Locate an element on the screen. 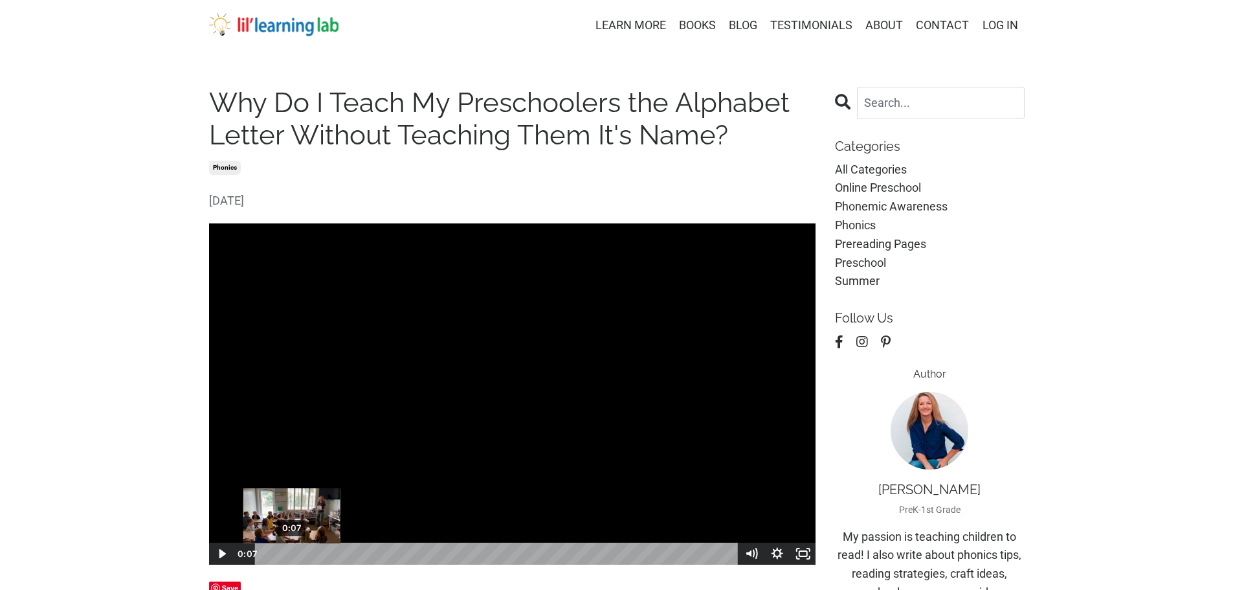 The image size is (1233, 590). p: PreK-1st Grade is located at coordinates (929, 509).